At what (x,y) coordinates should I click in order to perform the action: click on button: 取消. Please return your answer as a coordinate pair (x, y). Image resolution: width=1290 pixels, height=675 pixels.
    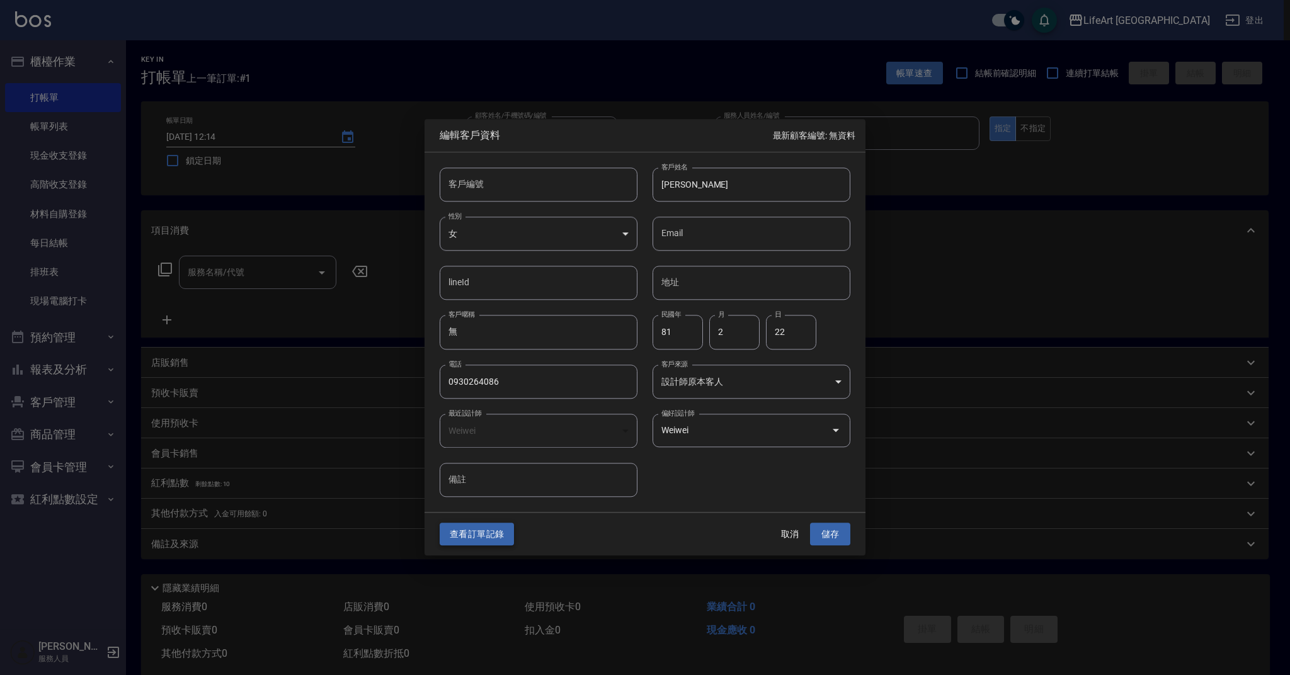
    Looking at the image, I should click on (790, 534).